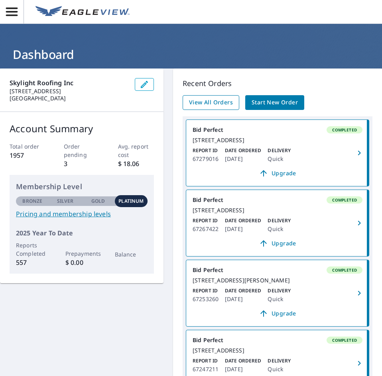 The width and height of the screenshot is (382, 376). Describe the element at coordinates (82, 129) in the screenshot. I see `p: Account Summary` at that location.